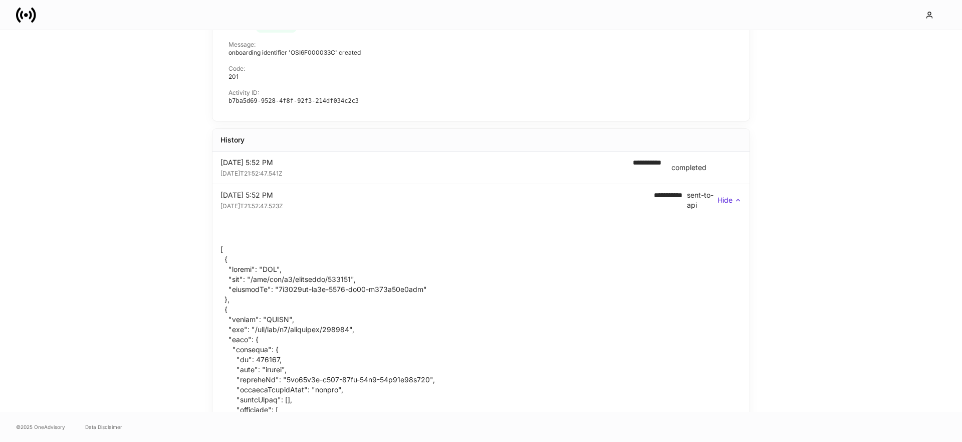 The height and width of the screenshot is (442, 962). What do you see at coordinates (481, 53) in the screenshot?
I see `p: onboarding identifier 'OSI6F000033C' created` at bounding box center [481, 53].